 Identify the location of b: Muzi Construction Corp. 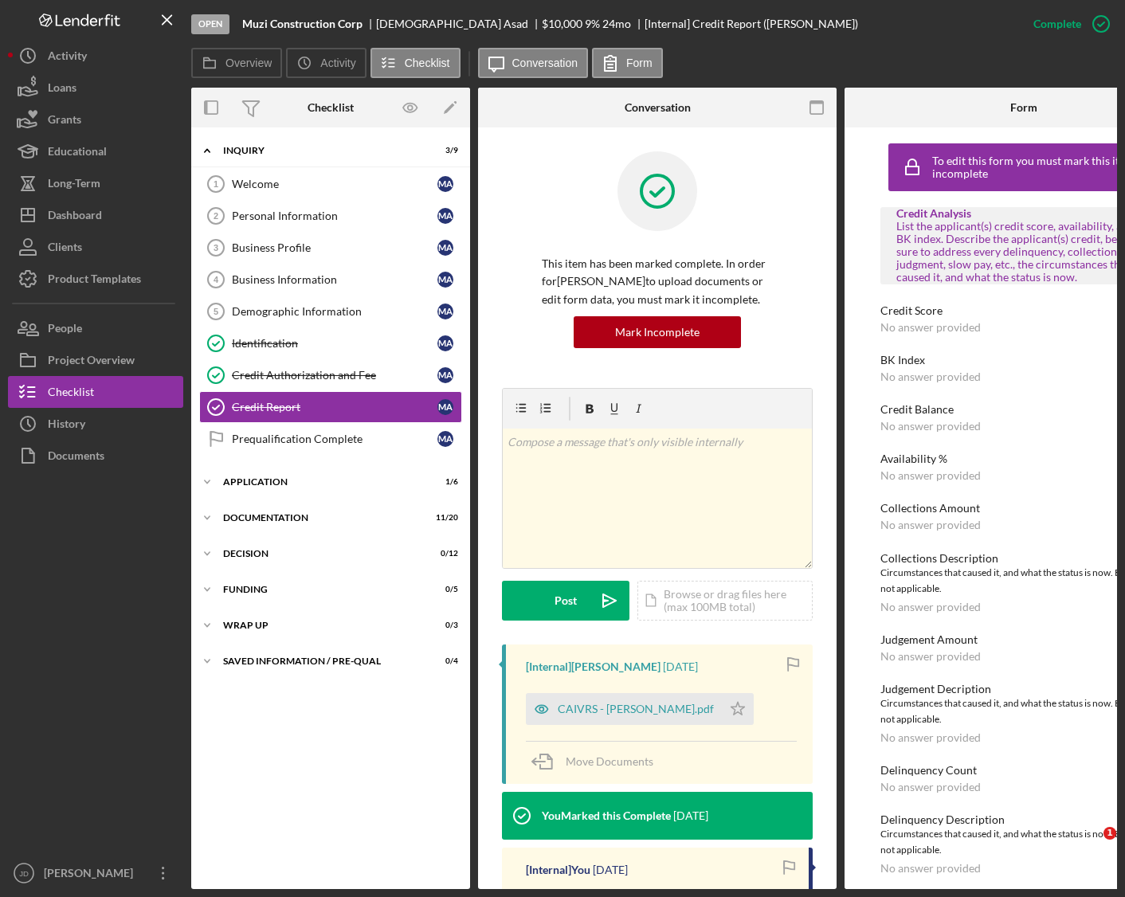
(302, 24).